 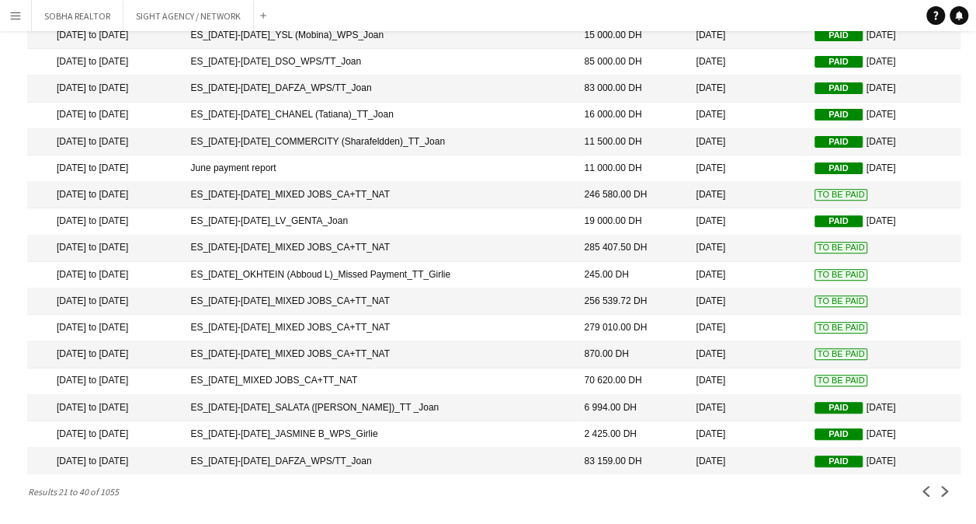 What do you see at coordinates (632, 249) in the screenshot?
I see `mat-cell: 285 407.50 DH` at bounding box center [632, 249].